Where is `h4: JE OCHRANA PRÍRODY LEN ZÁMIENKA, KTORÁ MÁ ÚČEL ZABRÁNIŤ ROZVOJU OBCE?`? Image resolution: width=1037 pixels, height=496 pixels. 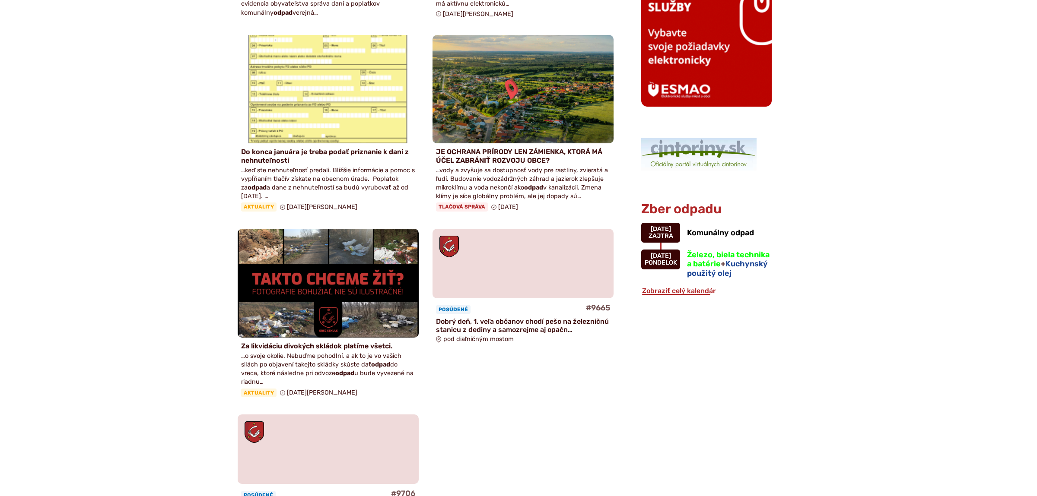
h4: JE OCHRANA PRÍRODY LEN ZÁMIENKA, KTORÁ MÁ ÚČEL ZABRÁNIŤ ROZVOJU OBCE? is located at coordinates (523, 156).